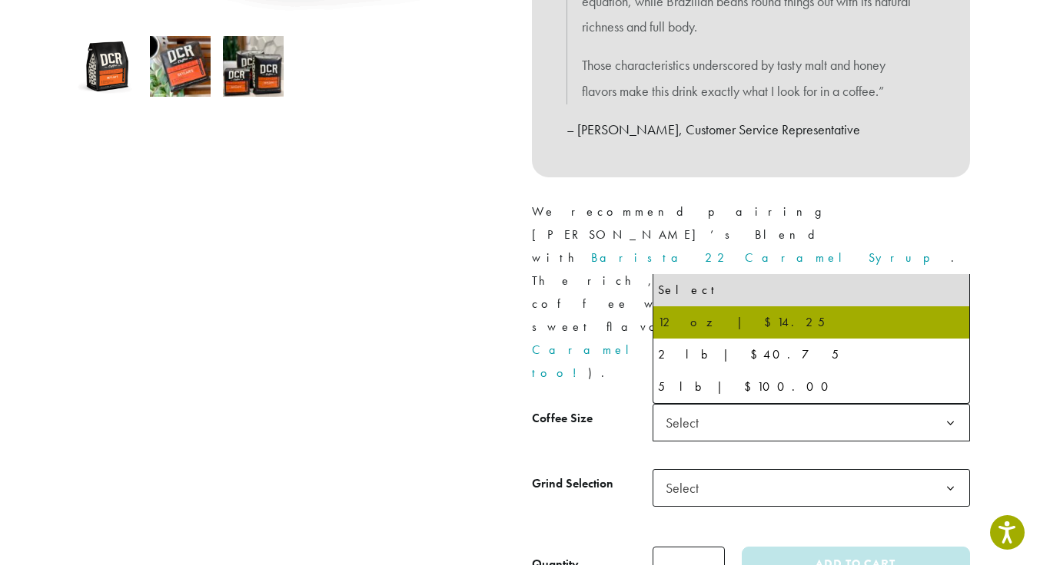  I want to click on p: Those characteristics underscored by tasty malt and honey flavors make this drink exactly what I ..., so click(751, 78).